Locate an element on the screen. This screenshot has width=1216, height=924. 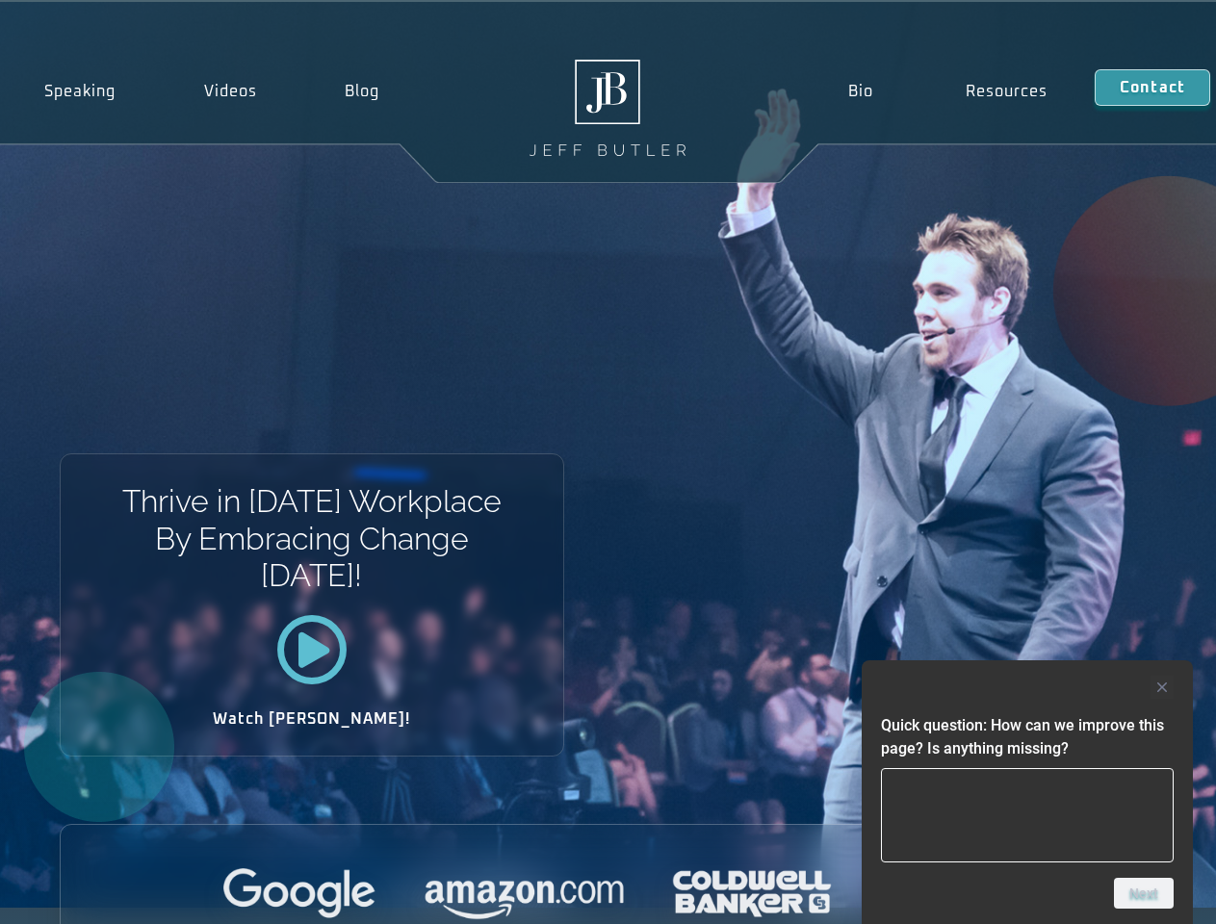
a: Contact is located at coordinates (1153, 88).